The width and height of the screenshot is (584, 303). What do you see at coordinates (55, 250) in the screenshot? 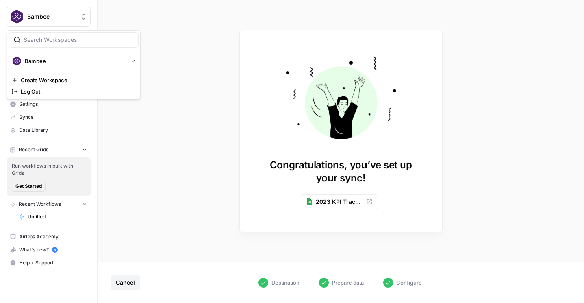
I see `a: 5` at bounding box center [55, 250].